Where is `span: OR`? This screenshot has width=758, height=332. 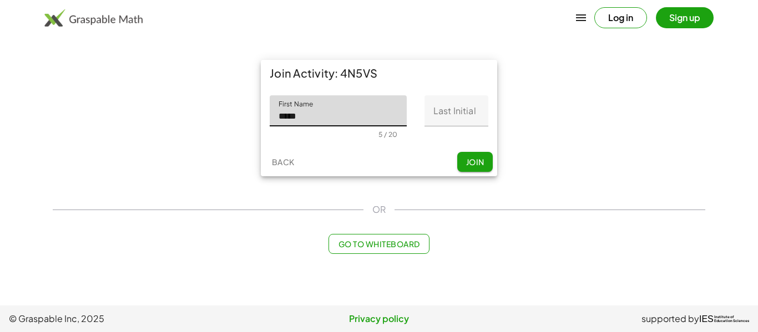 span: OR is located at coordinates (379, 210).